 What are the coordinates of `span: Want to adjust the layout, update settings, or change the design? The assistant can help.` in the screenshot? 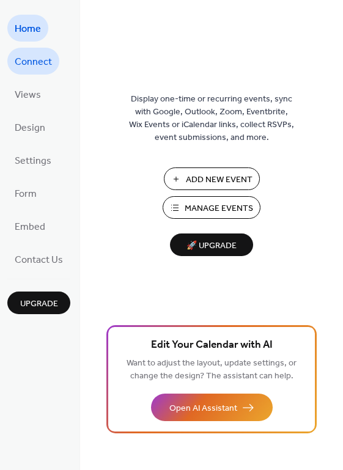 It's located at (211, 369).